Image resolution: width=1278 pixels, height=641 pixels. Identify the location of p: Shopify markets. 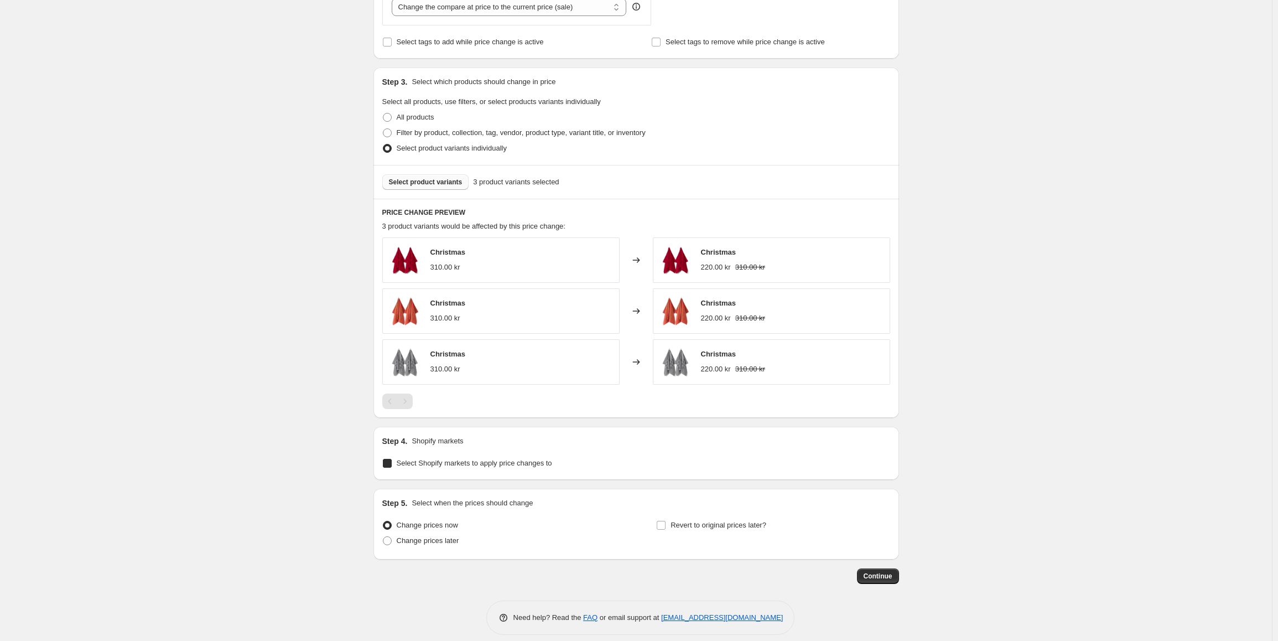
(437, 441).